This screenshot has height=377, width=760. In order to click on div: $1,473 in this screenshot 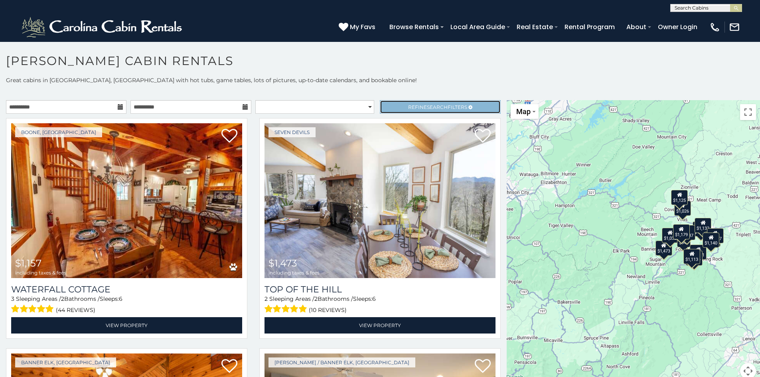, I will do `click(664, 248)`.